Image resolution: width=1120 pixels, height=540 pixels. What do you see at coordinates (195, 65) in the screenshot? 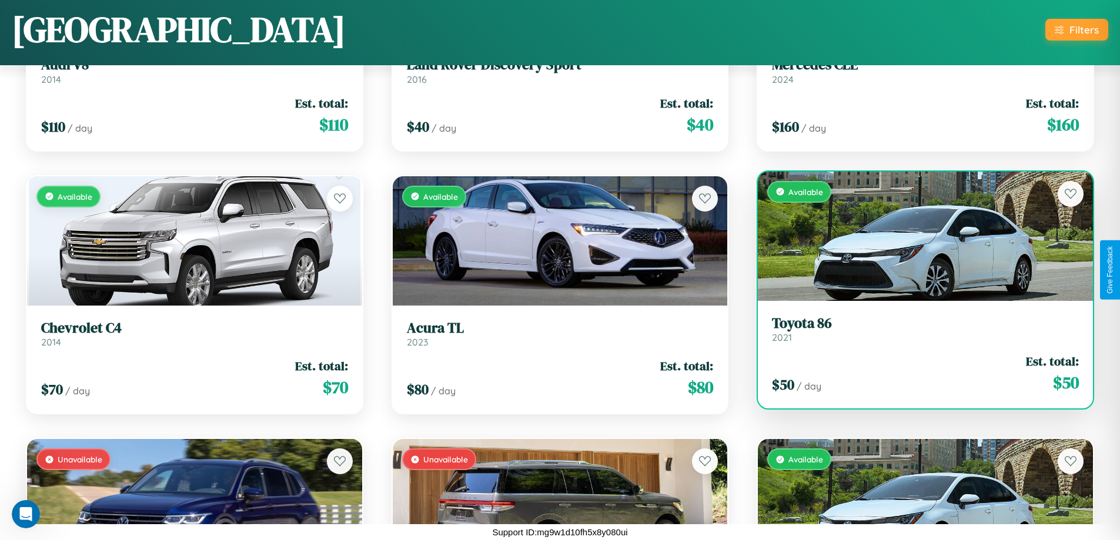
I see `h3: Audi V8` at bounding box center [195, 65].